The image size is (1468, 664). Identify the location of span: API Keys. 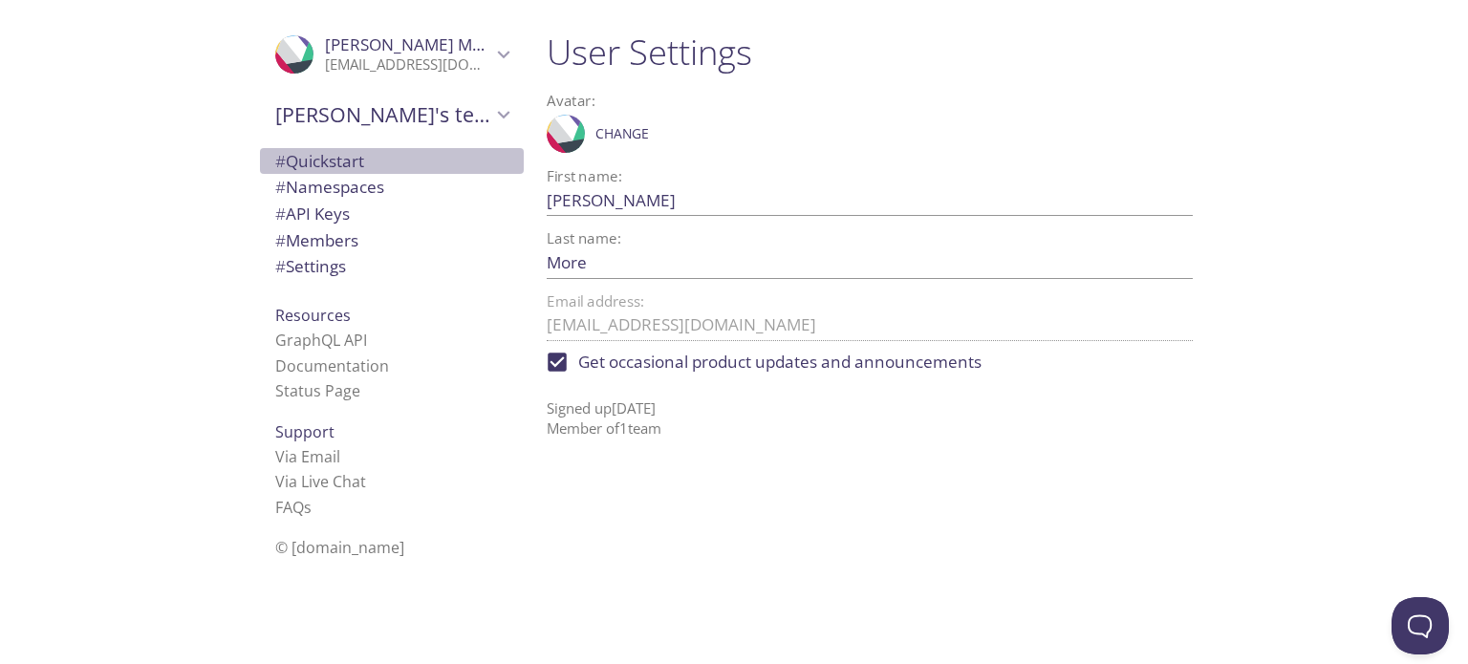
(312, 213).